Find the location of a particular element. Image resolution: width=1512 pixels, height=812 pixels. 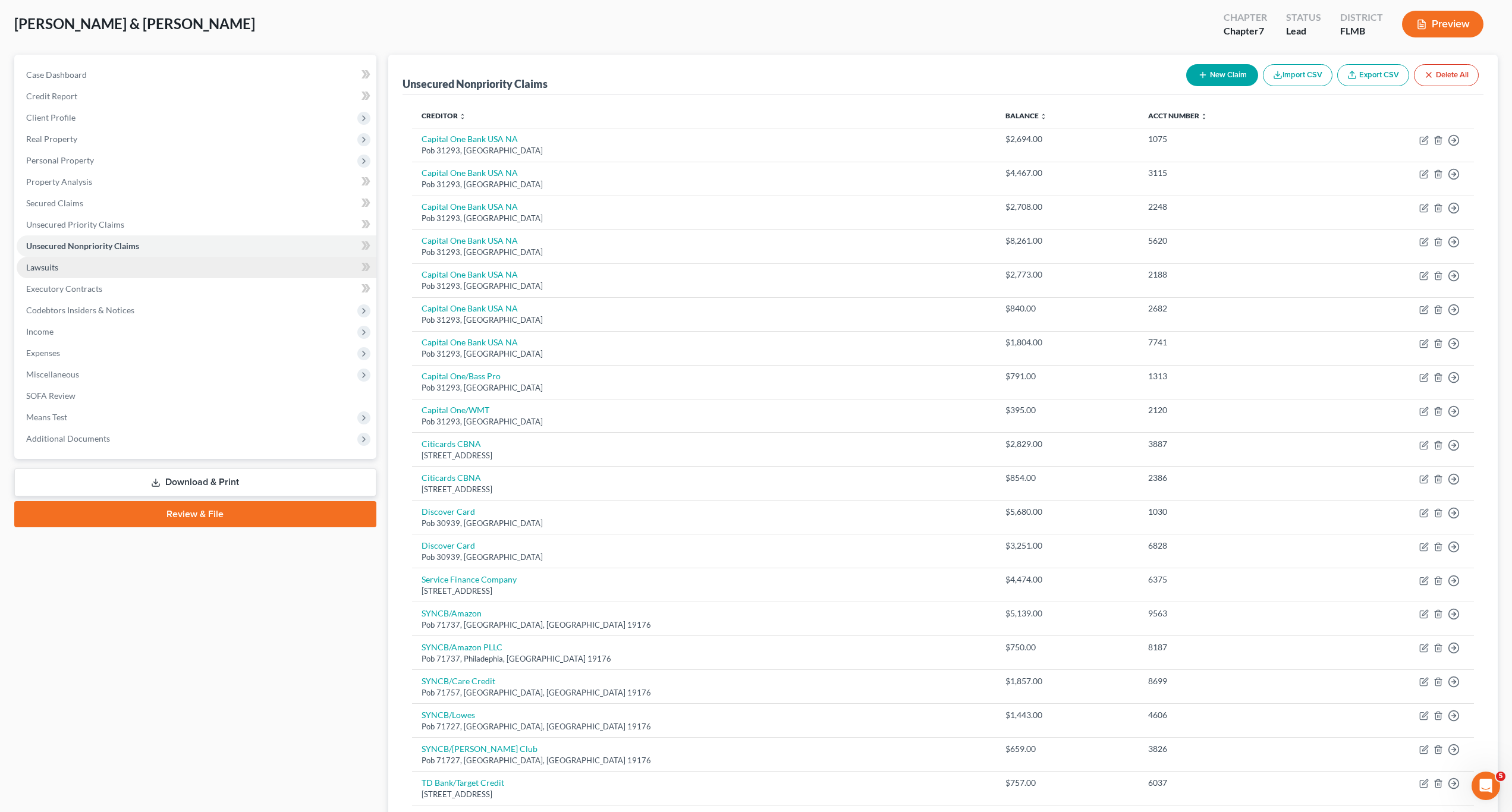

button: Import CSV is located at coordinates (1297, 75).